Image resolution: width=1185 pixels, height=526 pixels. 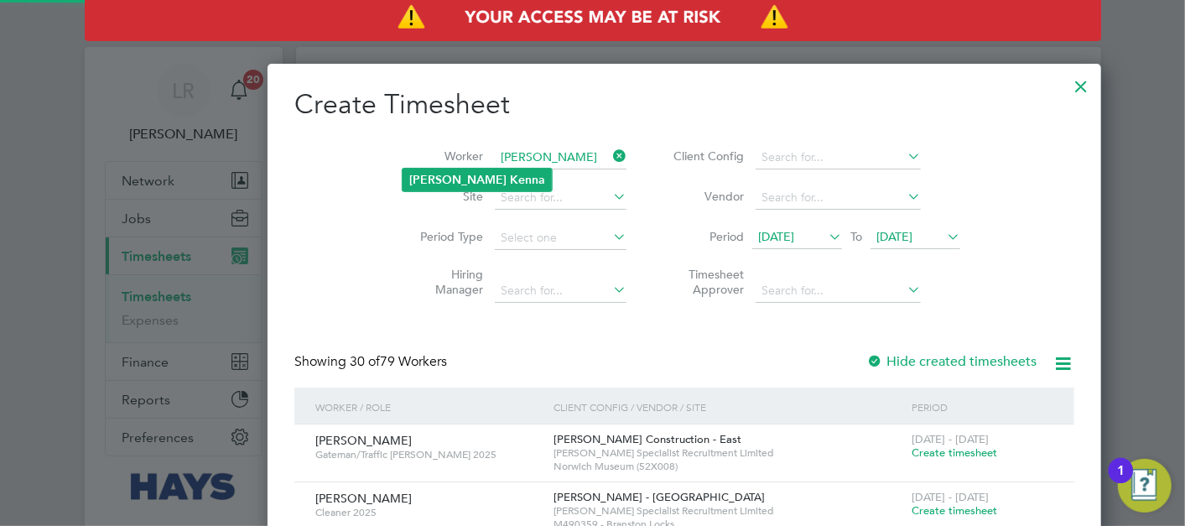 What do you see at coordinates (445, 156) in the screenshot?
I see `label: Worker` at bounding box center [445, 156].